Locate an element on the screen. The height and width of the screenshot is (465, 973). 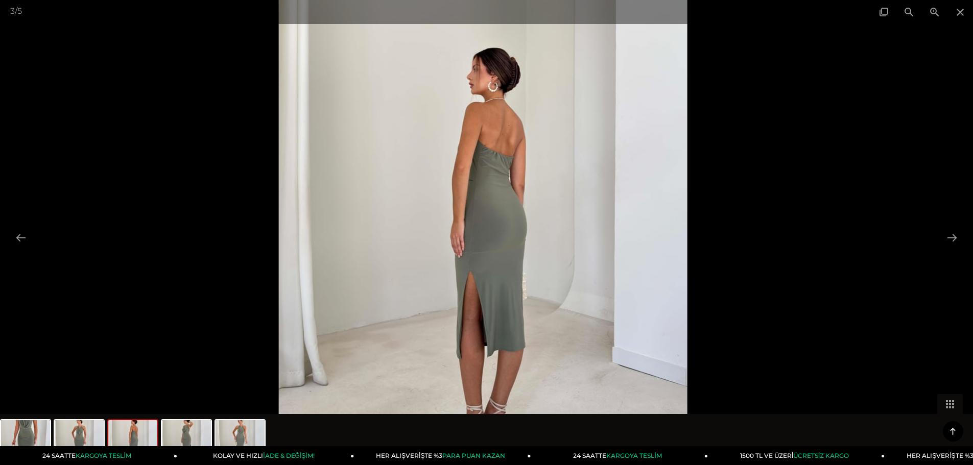
img: denli-elbise-26k086-8e-4f5.jpg is located at coordinates (79, 440).